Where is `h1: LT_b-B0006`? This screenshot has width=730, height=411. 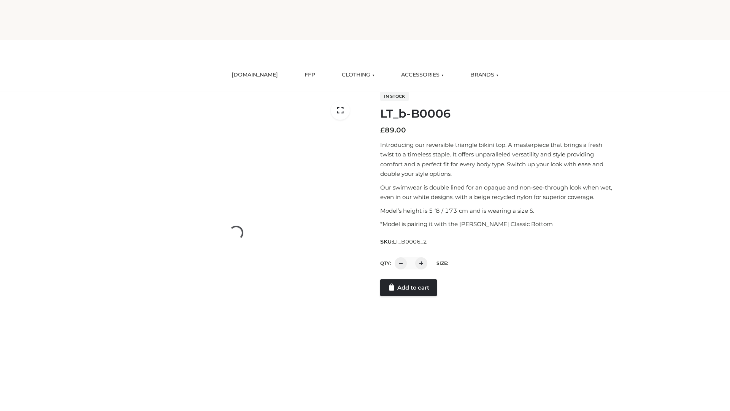 h1: LT_b-B0006 is located at coordinates (499, 114).